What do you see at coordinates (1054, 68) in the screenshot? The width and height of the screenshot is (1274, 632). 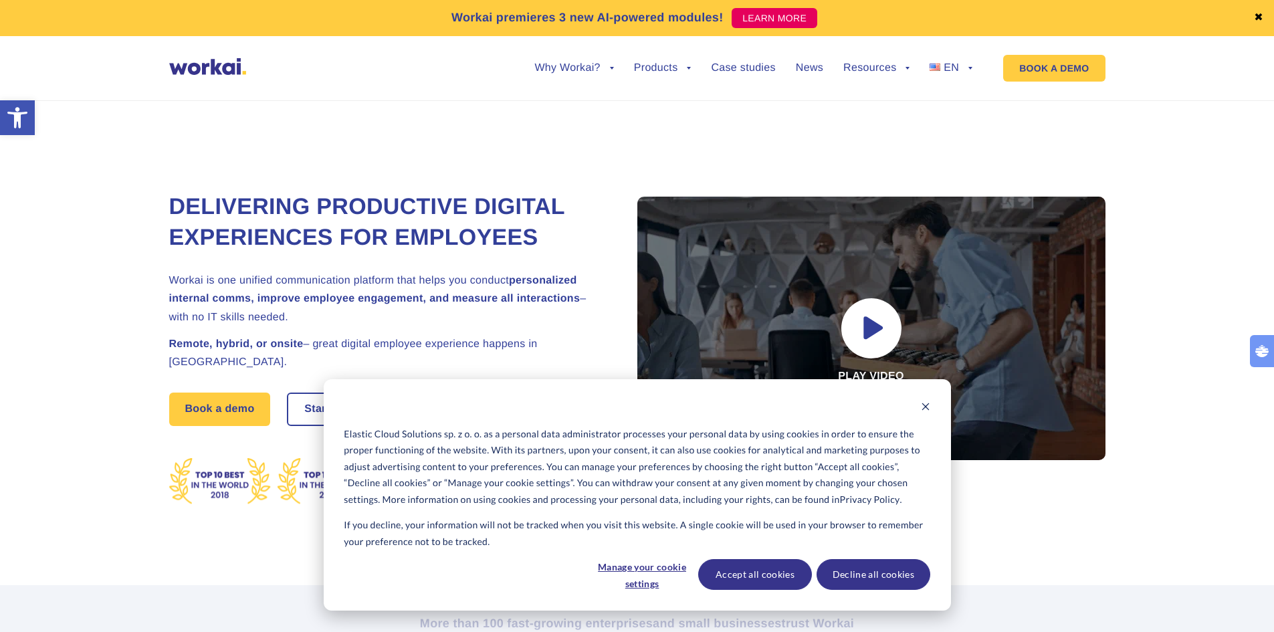 I see `a: BOOK A DEMO` at bounding box center [1054, 68].